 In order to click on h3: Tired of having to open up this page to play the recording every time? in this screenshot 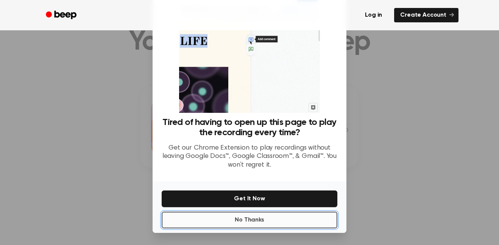, I will do `click(250, 128)`.